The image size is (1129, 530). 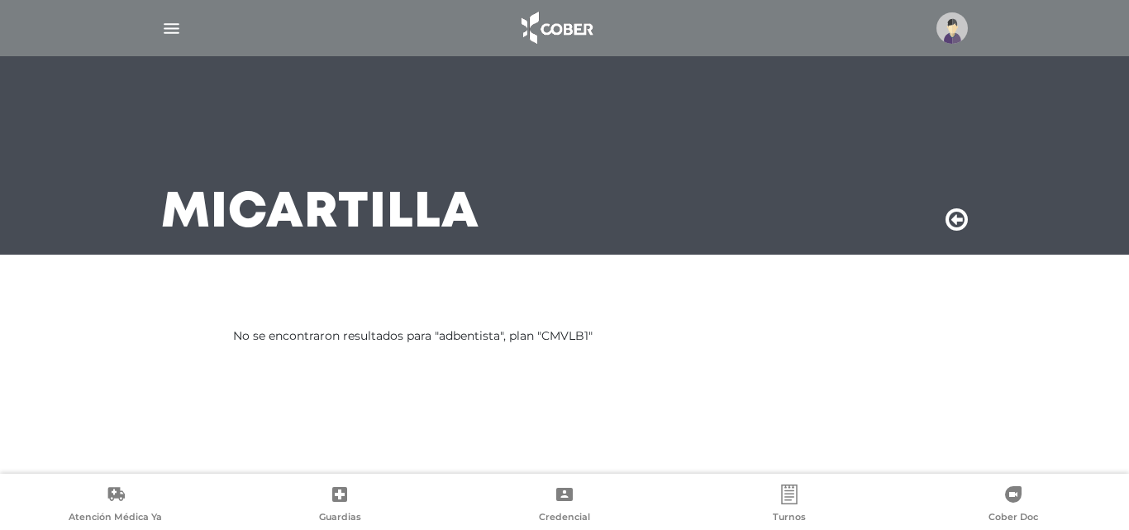 What do you see at coordinates (565, 518) in the screenshot?
I see `span: Credencial` at bounding box center [565, 518].